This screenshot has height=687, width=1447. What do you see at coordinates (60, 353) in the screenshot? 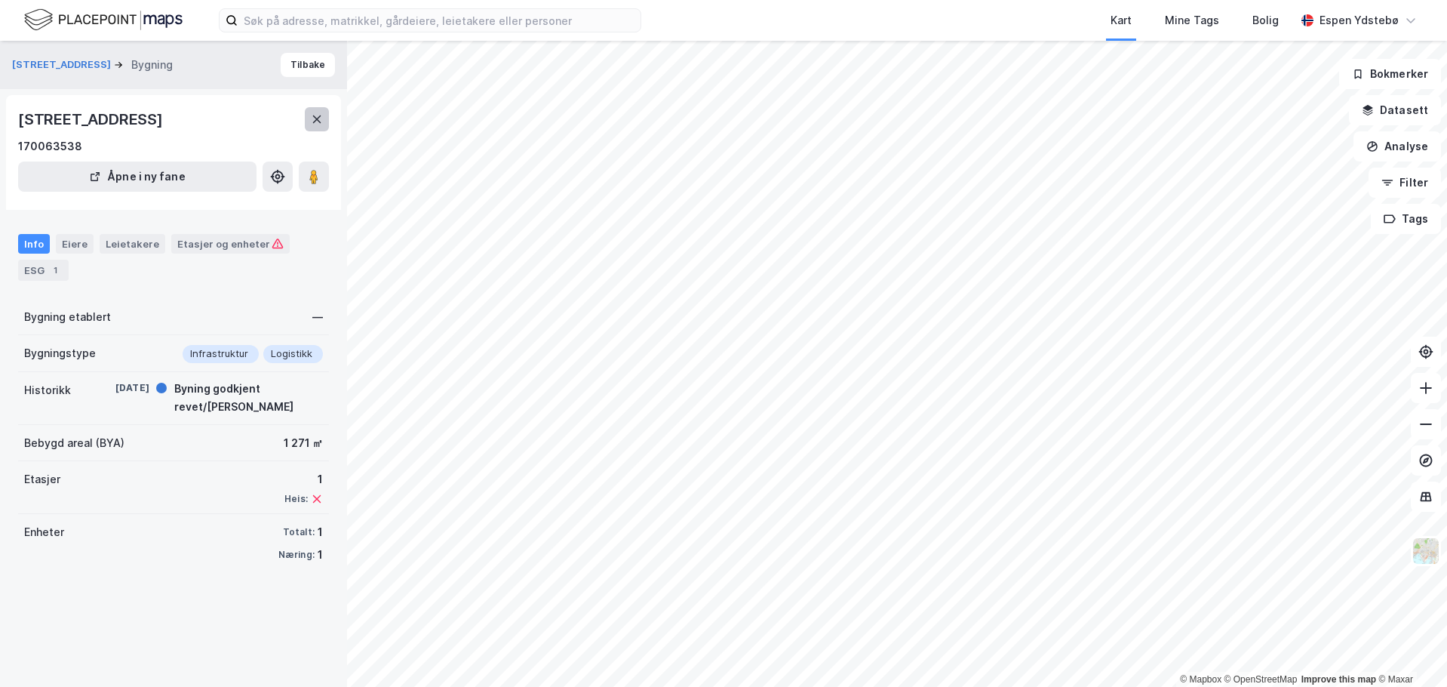
I see `div: Bygningstype` at bounding box center [60, 353].